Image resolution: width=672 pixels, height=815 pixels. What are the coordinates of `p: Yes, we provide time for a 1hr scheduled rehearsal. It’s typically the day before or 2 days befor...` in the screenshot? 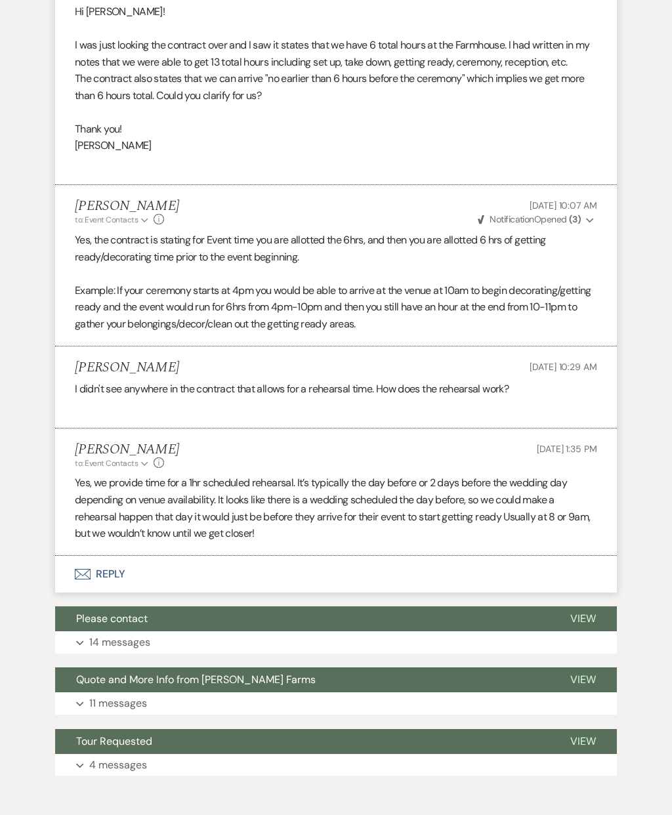 It's located at (336, 508).